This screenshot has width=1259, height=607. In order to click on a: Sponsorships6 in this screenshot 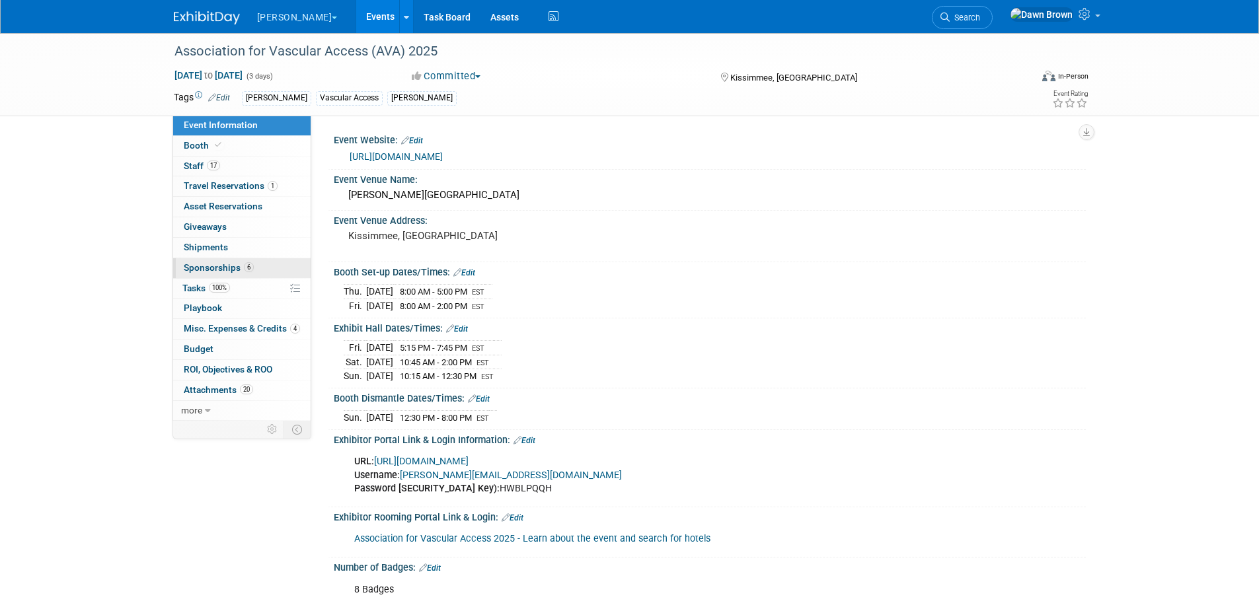, I will do `click(242, 268)`.